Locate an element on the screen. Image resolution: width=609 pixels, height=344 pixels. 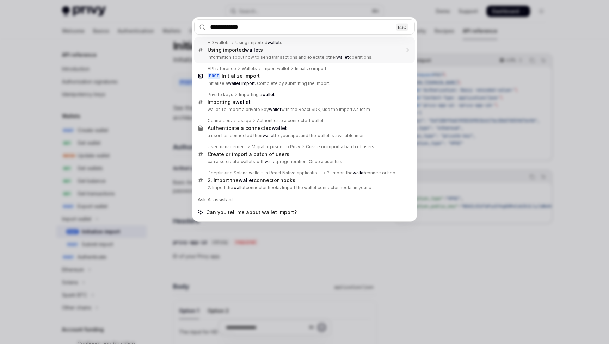
p: a user has connected their to your app, and the wallet is available in ei is located at coordinates (304, 136).